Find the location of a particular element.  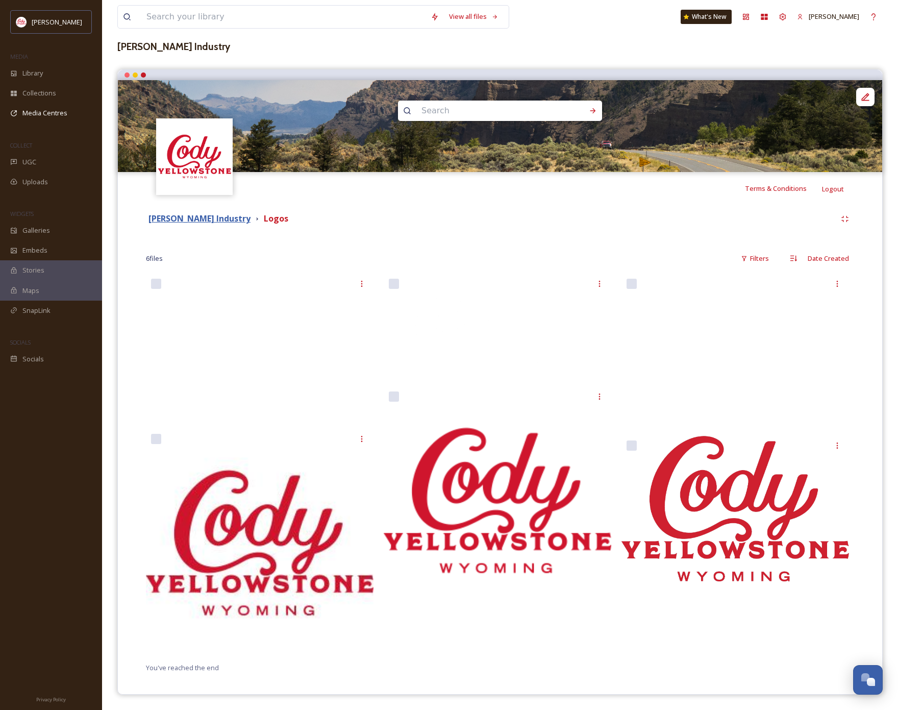

span: Stories is located at coordinates (33, 270).